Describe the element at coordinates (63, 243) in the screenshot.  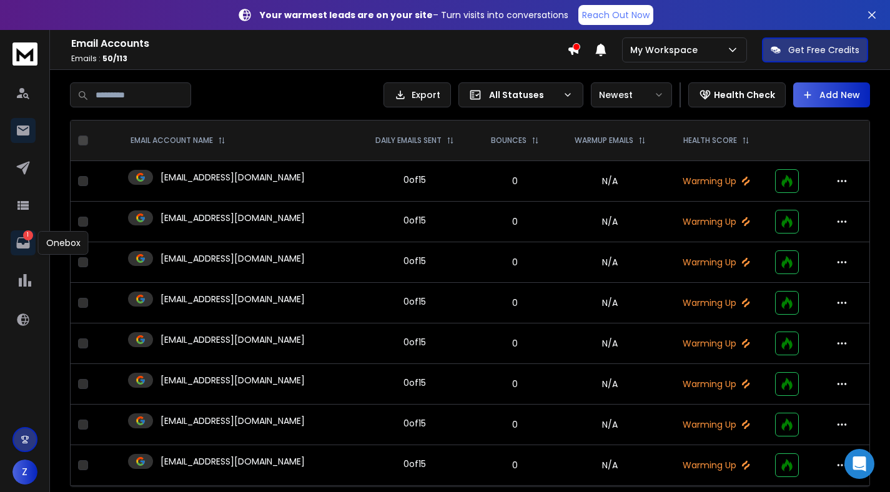
I see `div: Onebox` at that location.